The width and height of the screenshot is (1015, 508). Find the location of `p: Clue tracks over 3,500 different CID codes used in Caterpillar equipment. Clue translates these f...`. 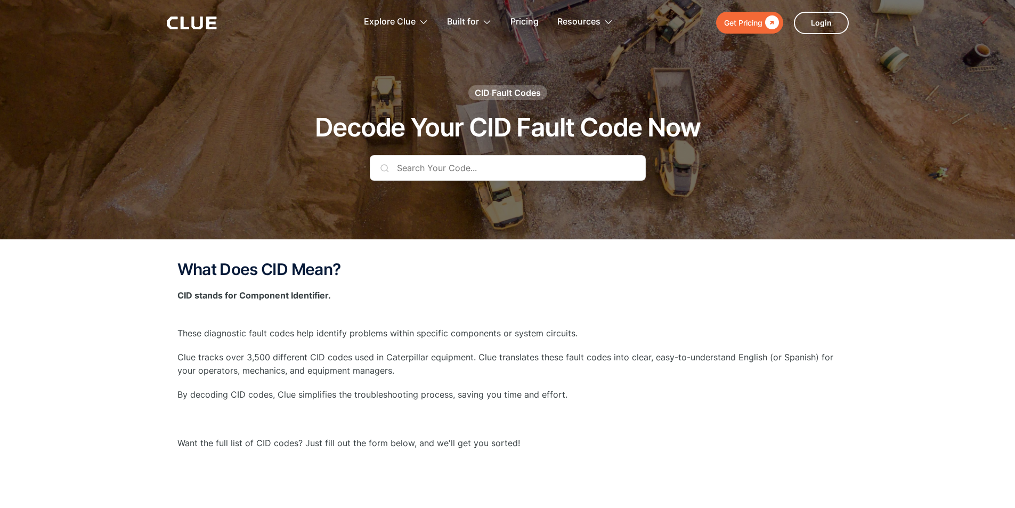

p: Clue tracks over 3,500 different CID codes used in Caterpillar equipment. Clue translates these f... is located at coordinates (508, 364).